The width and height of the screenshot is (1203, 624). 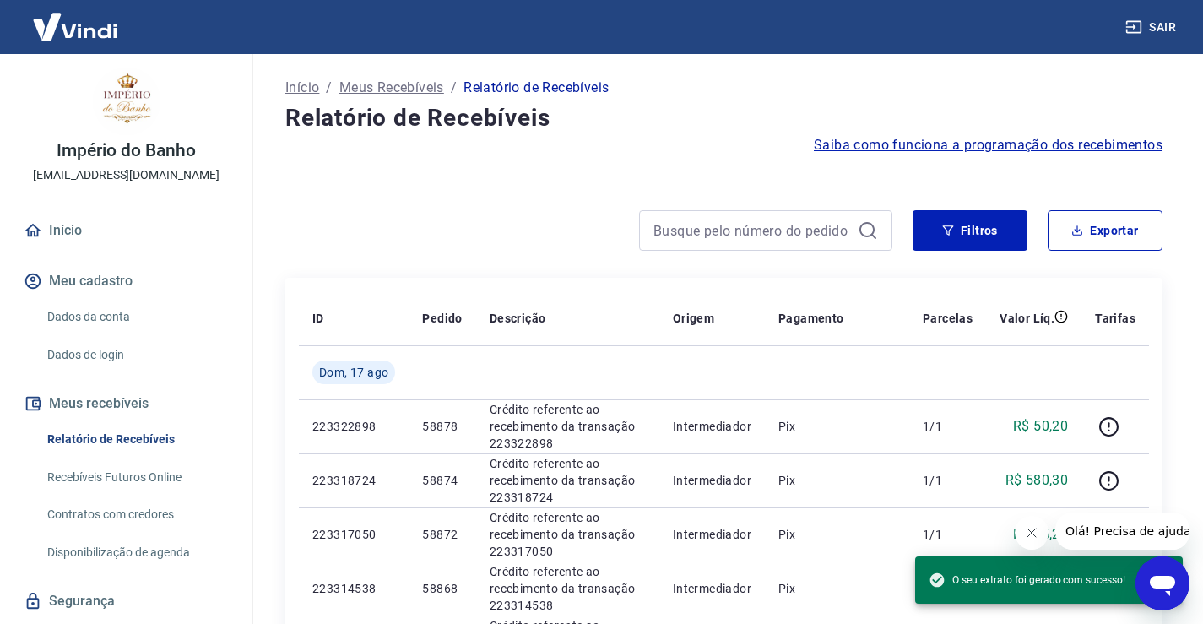 I want to click on img: 06921447-533c-4bb4-9480-80bd2551a141.jpeg, so click(x=127, y=101).